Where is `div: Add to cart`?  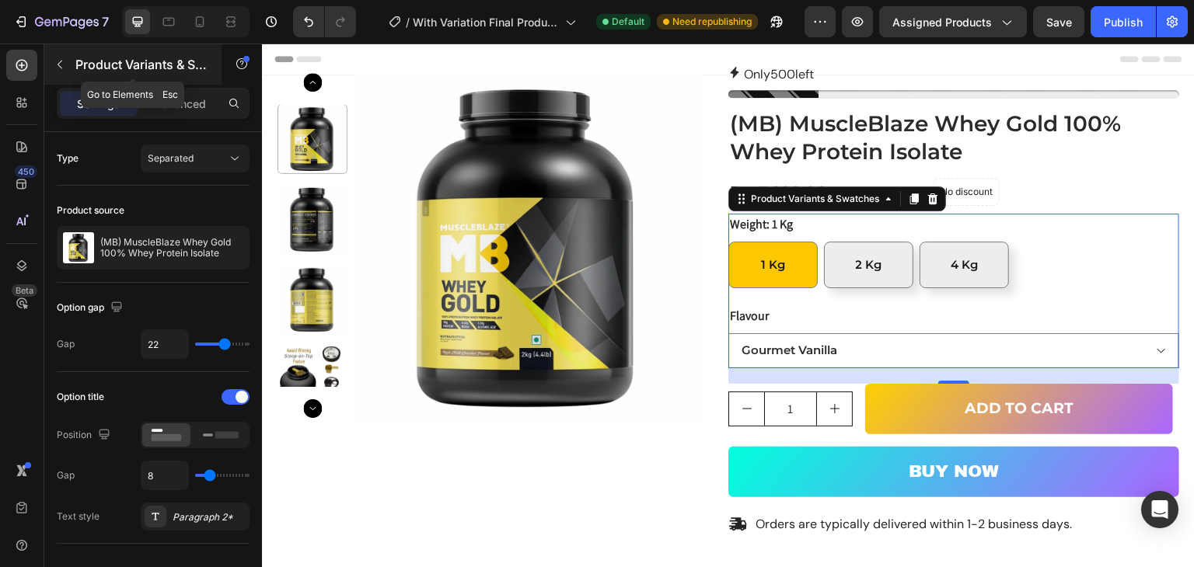 div: Add to cart is located at coordinates (757, 365).